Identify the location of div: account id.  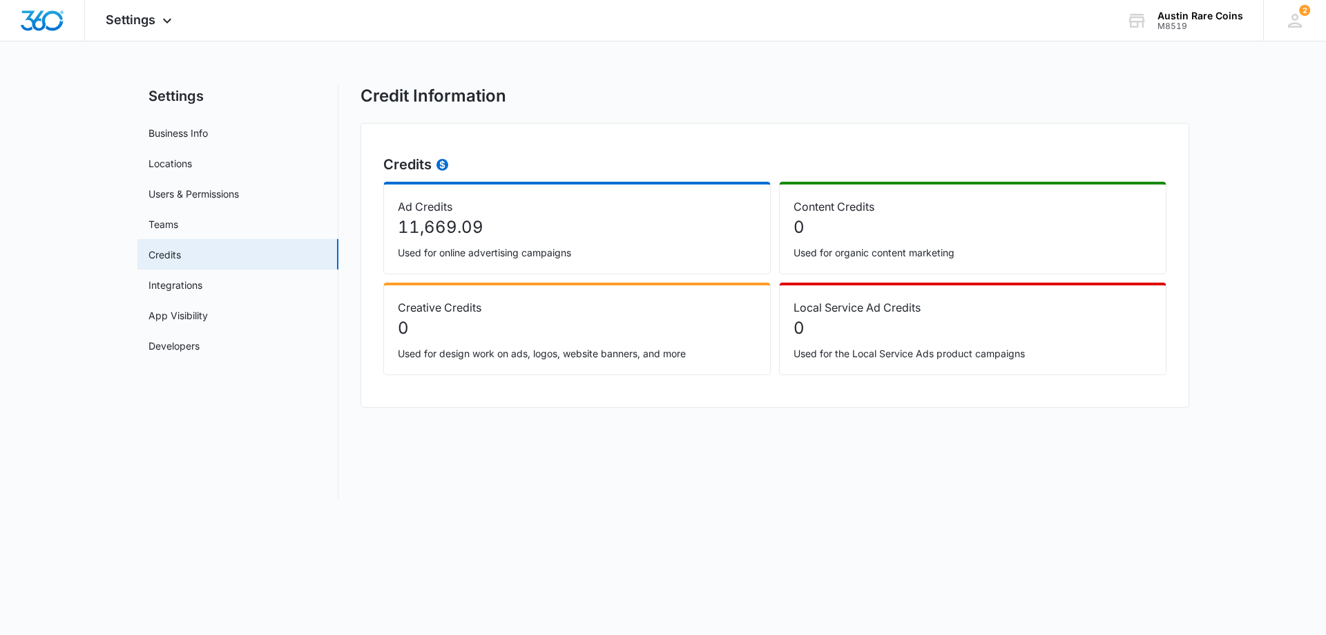
(1200, 26).